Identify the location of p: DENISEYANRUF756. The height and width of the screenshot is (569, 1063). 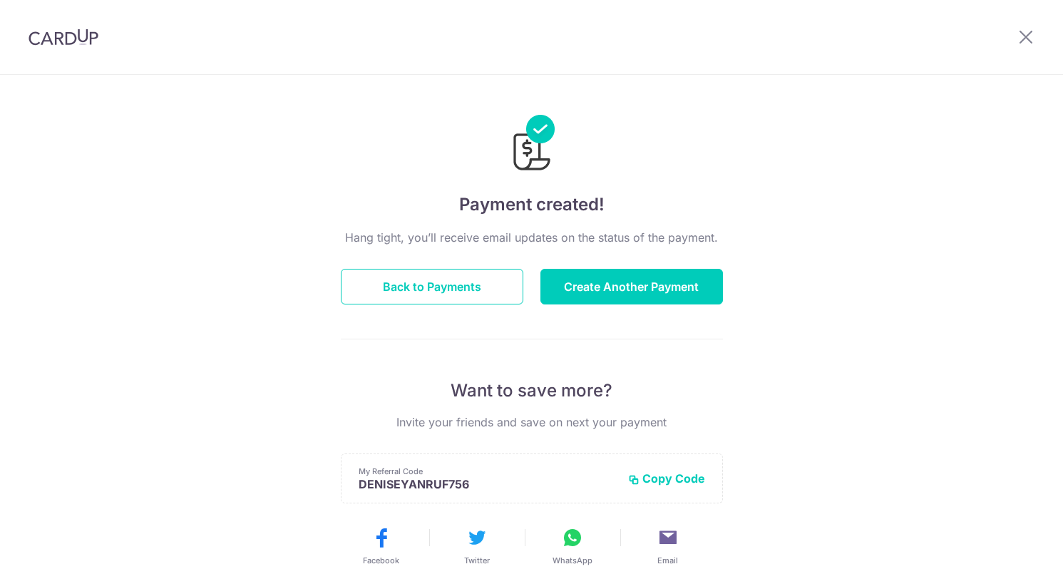
(488, 484).